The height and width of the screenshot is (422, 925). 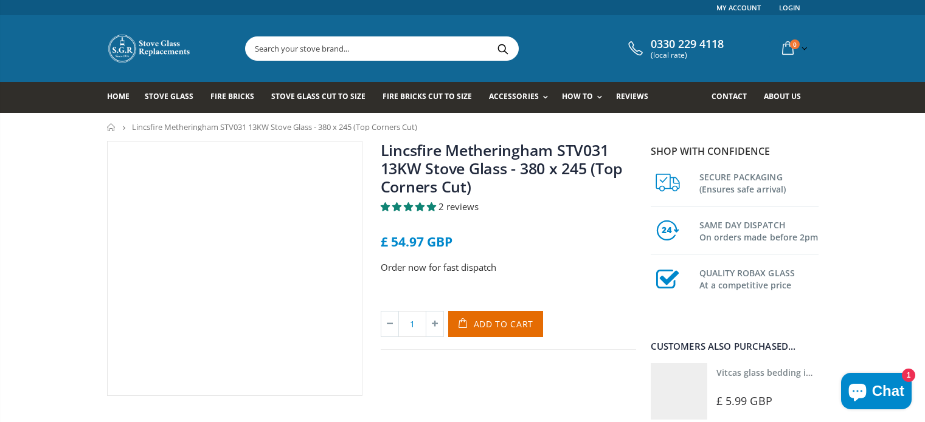 What do you see at coordinates (729, 96) in the screenshot?
I see `span: Contact` at bounding box center [729, 96].